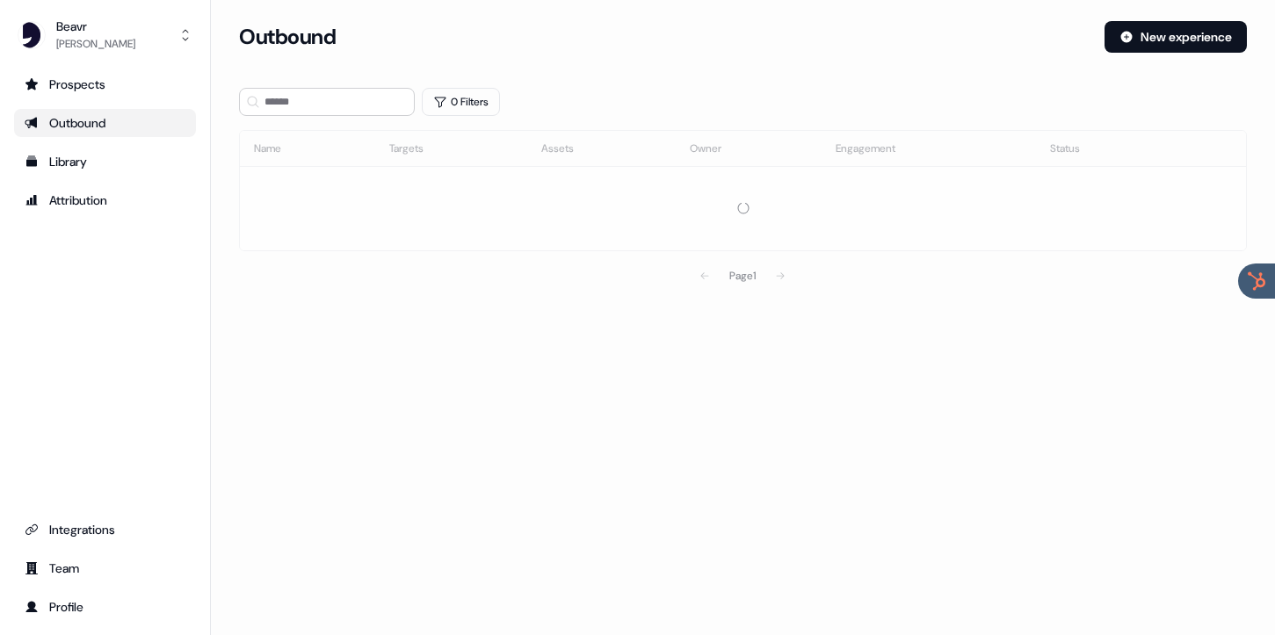 This screenshot has height=635, width=1275. I want to click on a: Go to integrations, so click(105, 530).